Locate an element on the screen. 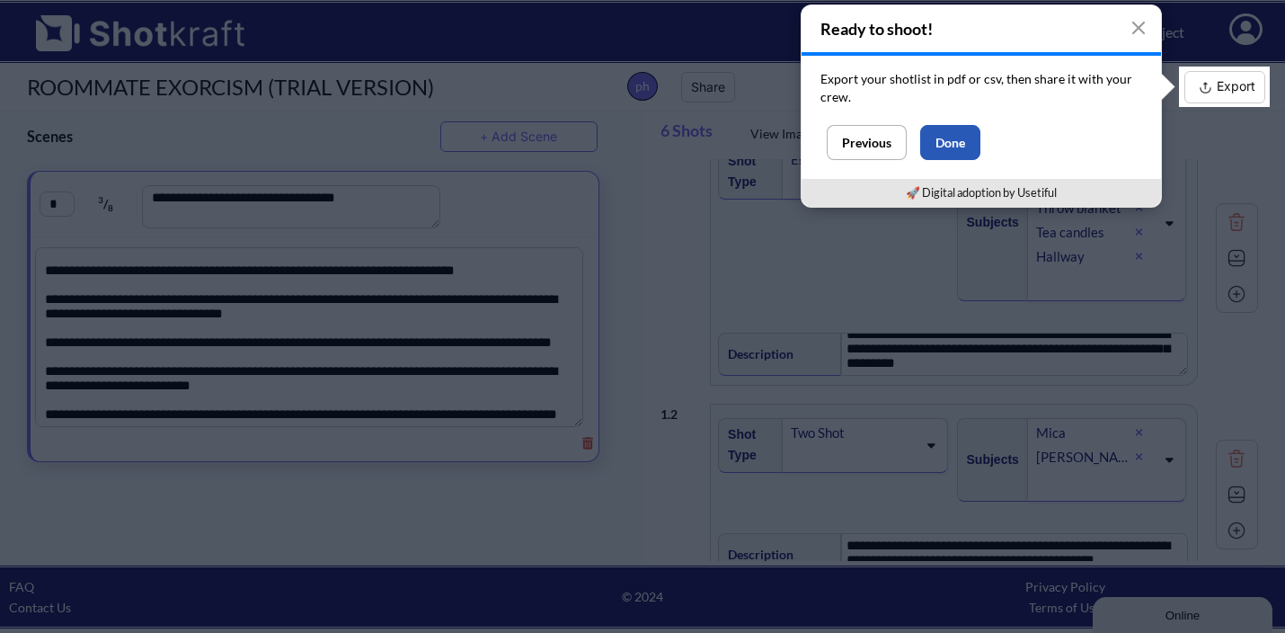  button: Previous is located at coordinates (866, 142).